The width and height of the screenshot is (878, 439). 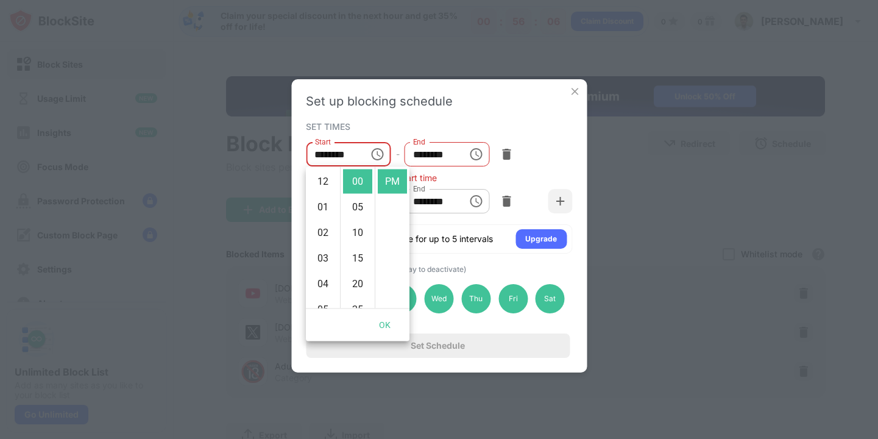 I want to click on div: Set Schedule, so click(x=437, y=345).